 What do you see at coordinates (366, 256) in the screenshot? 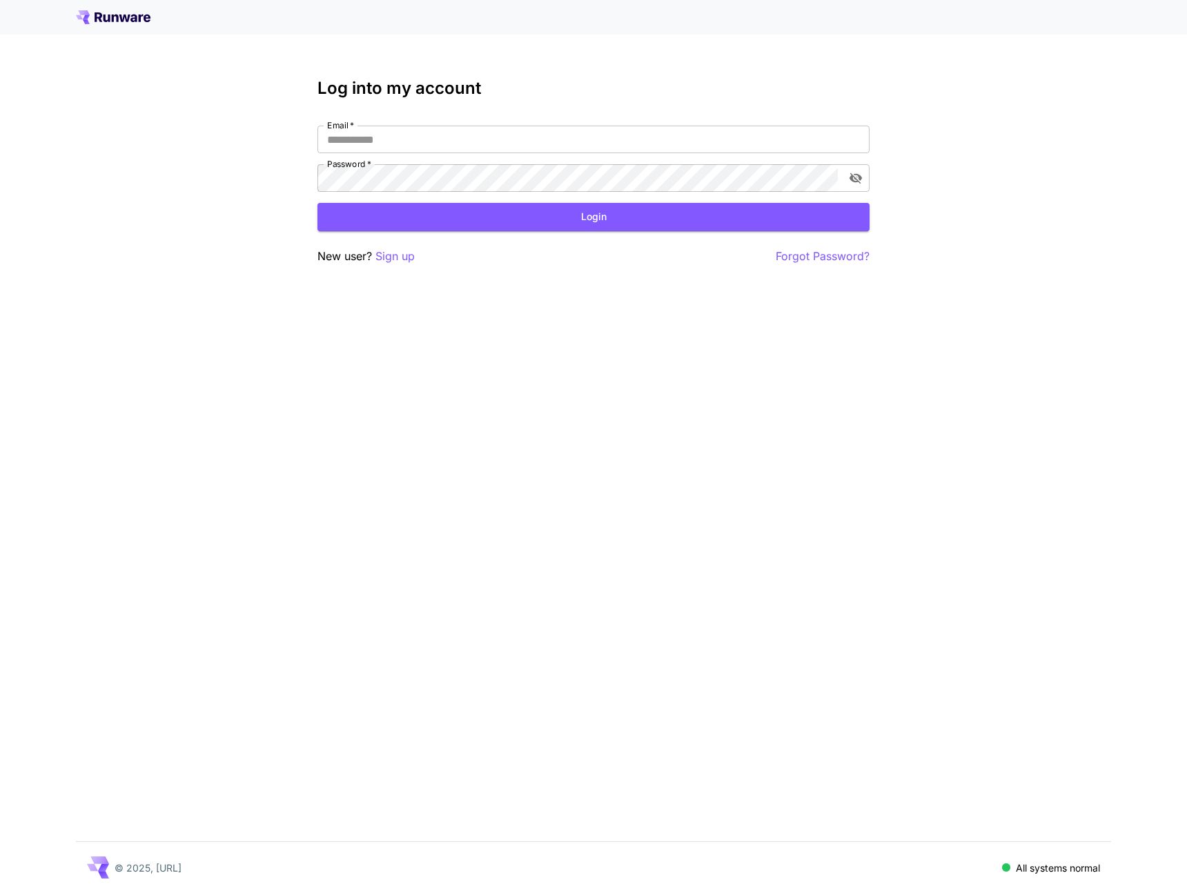
I see `p: New user?` at bounding box center [366, 256].